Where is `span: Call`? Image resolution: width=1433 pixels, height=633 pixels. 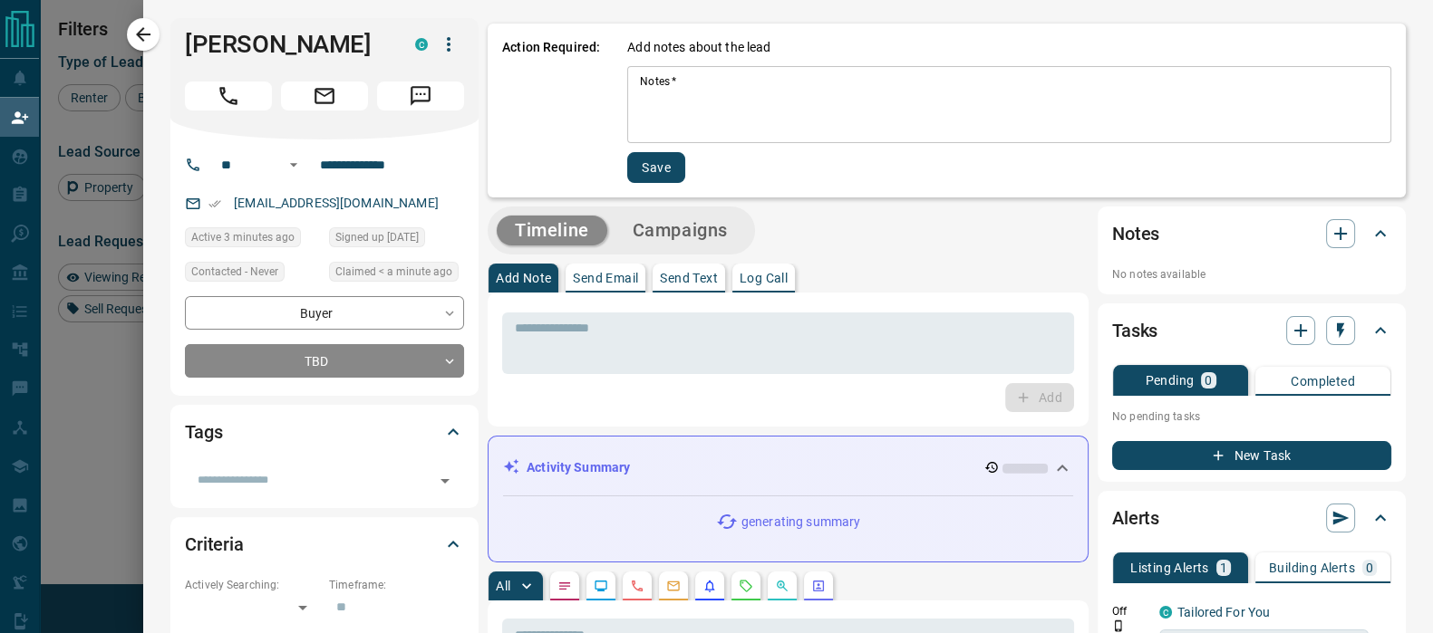 span: Call is located at coordinates (228, 96).